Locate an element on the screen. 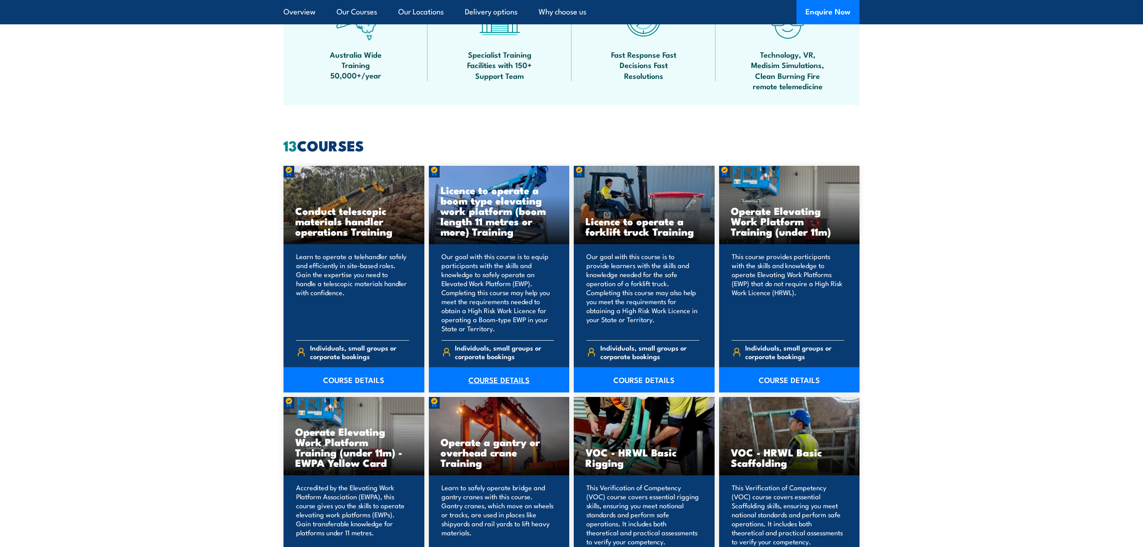 Image resolution: width=1143 pixels, height=547 pixels. p: Learn to safely operate bridge and gantry cranes with this course. Gantry cranes, which move on w... is located at coordinates (498, 514).